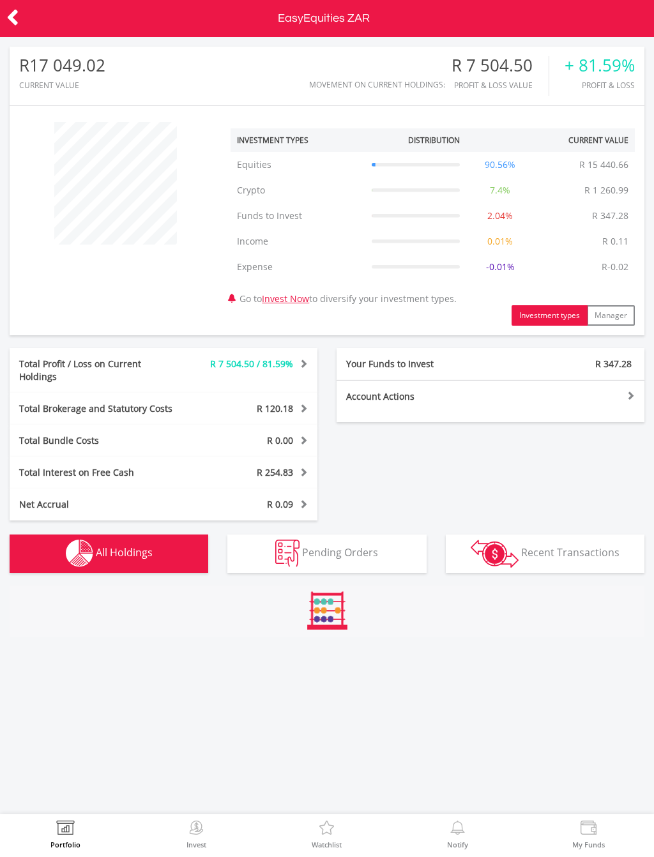 The image size is (654, 857). Describe the element at coordinates (298, 242) in the screenshot. I see `td: Income` at that location.